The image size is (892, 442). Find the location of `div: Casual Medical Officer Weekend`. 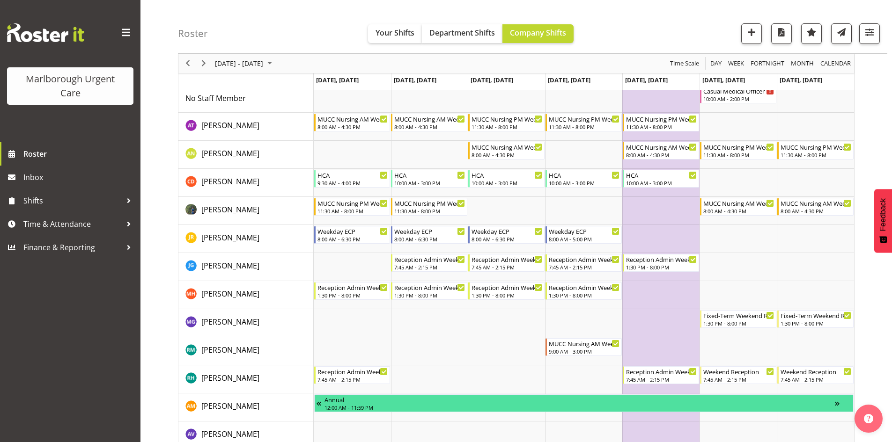

div: Casual Medical Officer Weekend is located at coordinates (738, 91).